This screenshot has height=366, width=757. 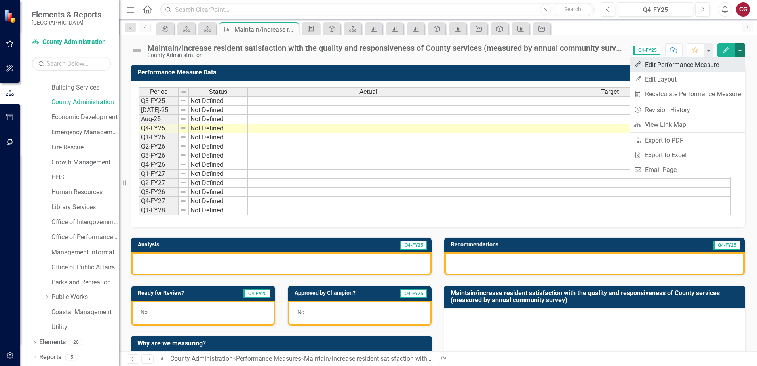 I want to click on img: ClearPoint Strategy, so click(x=11, y=16).